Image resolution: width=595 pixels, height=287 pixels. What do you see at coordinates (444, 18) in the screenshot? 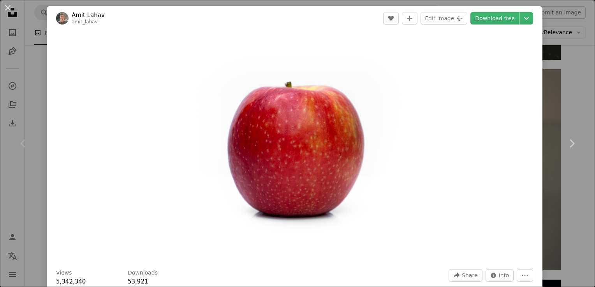
I see `button: Edit image` at bounding box center [444, 18].